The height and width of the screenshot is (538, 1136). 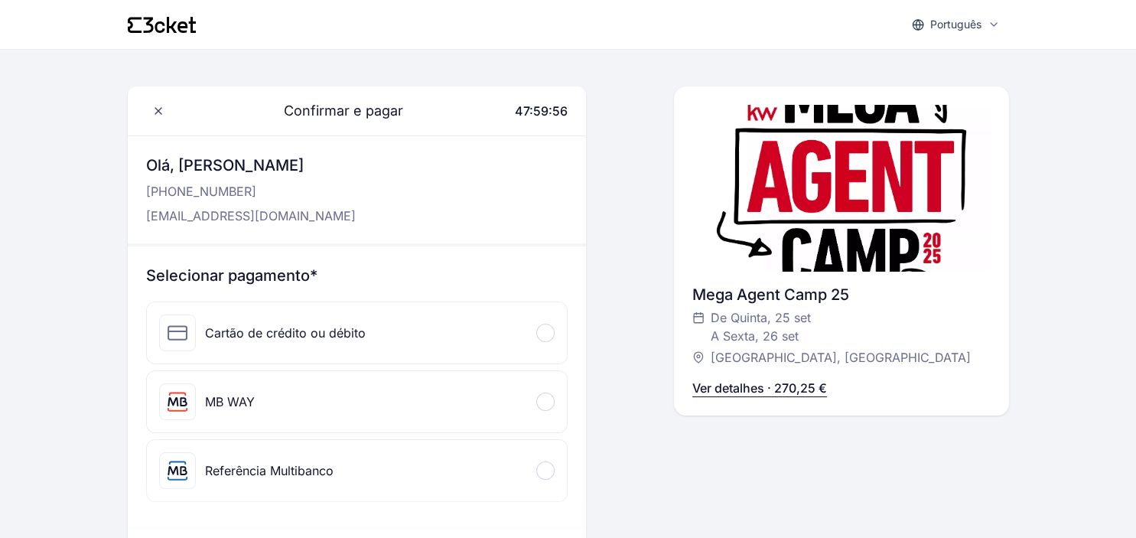 What do you see at coordinates (956, 24) in the screenshot?
I see `p: Português` at bounding box center [956, 24].